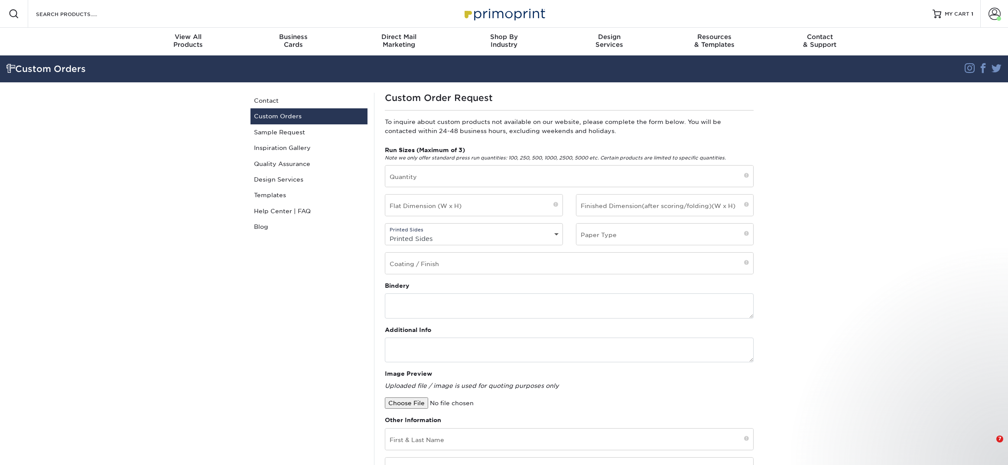 This screenshot has width=1008, height=465. I want to click on strong: Additional Info, so click(408, 330).